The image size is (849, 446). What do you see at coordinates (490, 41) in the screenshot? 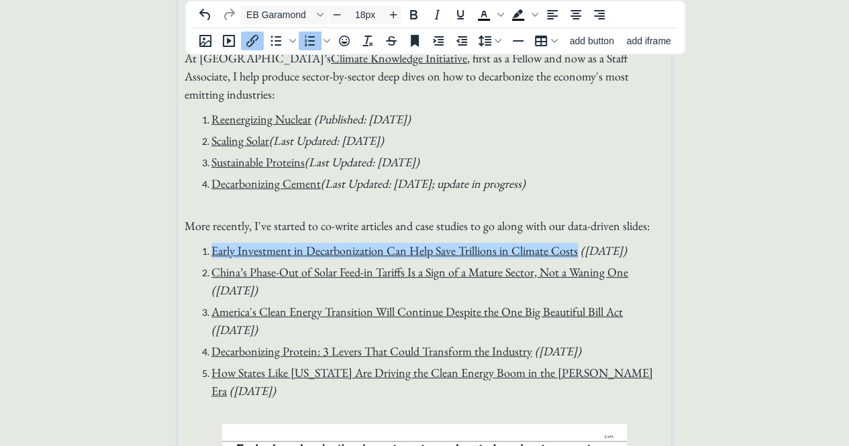
I see `button: Line height` at bounding box center [490, 41].